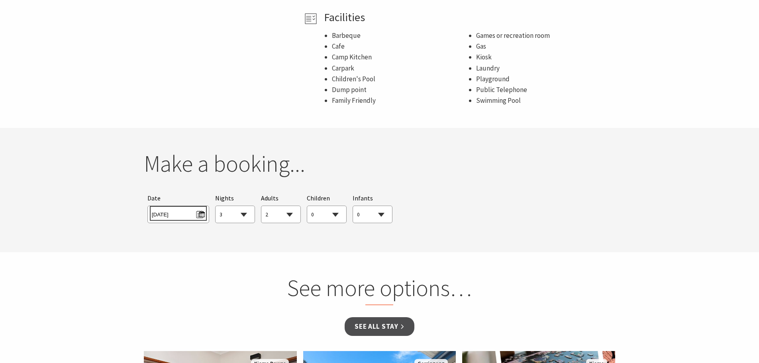 The width and height of the screenshot is (759, 363). What do you see at coordinates (224, 198) in the screenshot?
I see `span: Nights` at bounding box center [224, 198].